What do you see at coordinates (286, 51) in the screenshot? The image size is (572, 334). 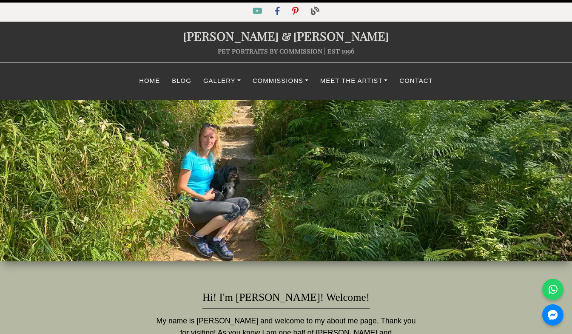 I see `a: pet portraits by commission | est 1996` at bounding box center [286, 51].